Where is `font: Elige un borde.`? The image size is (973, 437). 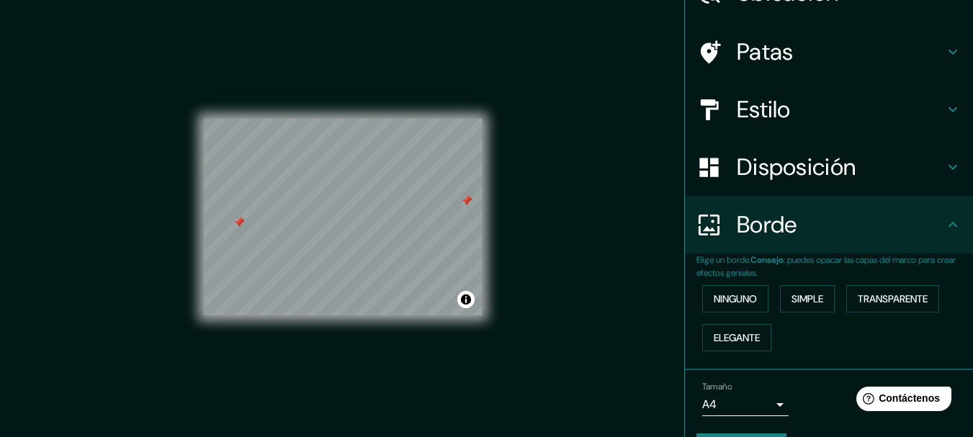 font: Elige un borde. is located at coordinates (723, 260).